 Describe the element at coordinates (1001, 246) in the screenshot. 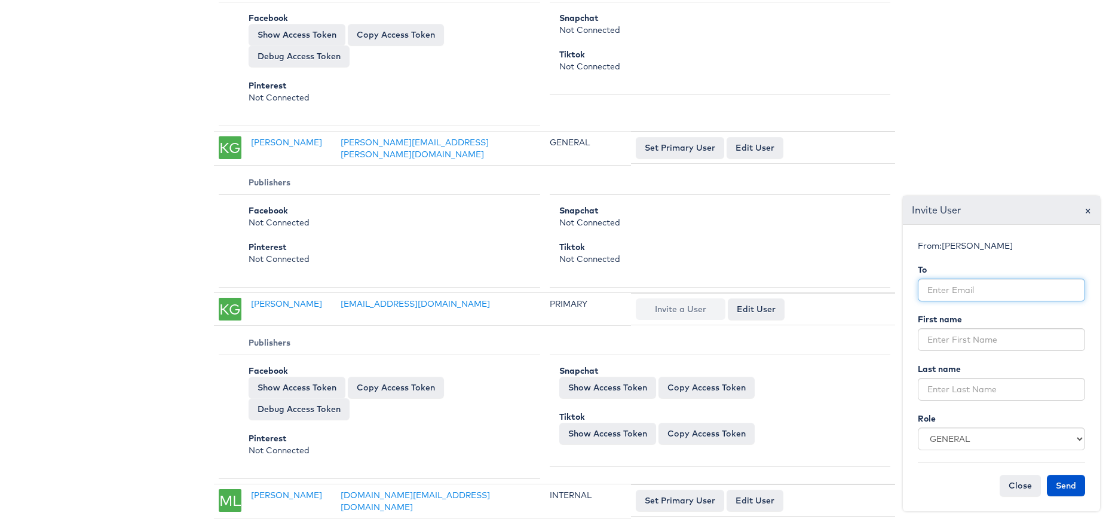

I see `div: From:` at that location.